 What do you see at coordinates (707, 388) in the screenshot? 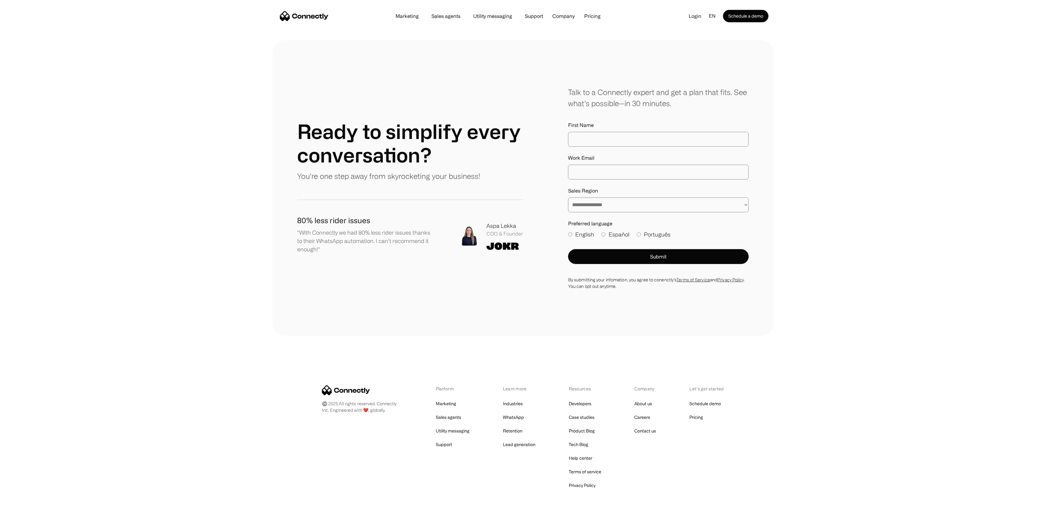
I see `div: Let’s get started` at bounding box center [707, 388].